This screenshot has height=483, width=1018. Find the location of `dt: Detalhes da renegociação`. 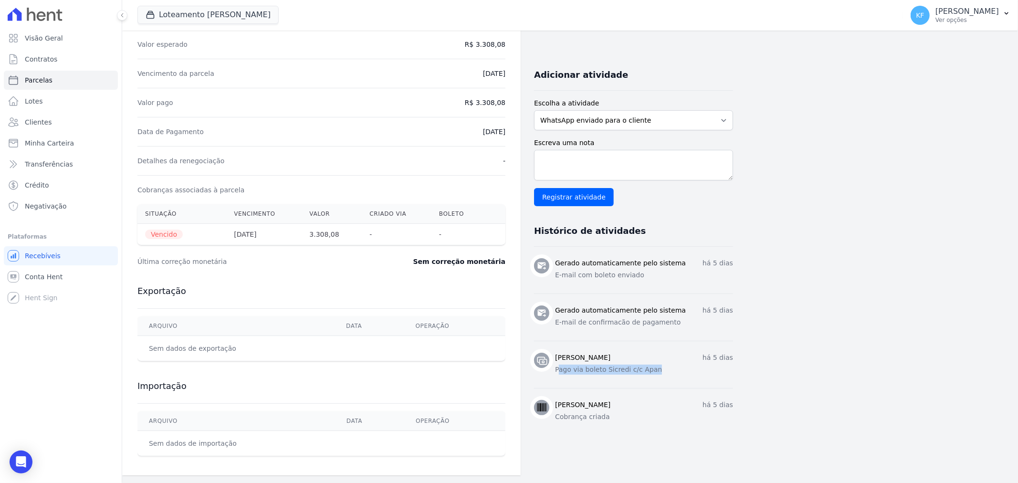

dt: Detalhes da renegociação is located at coordinates (181, 161).